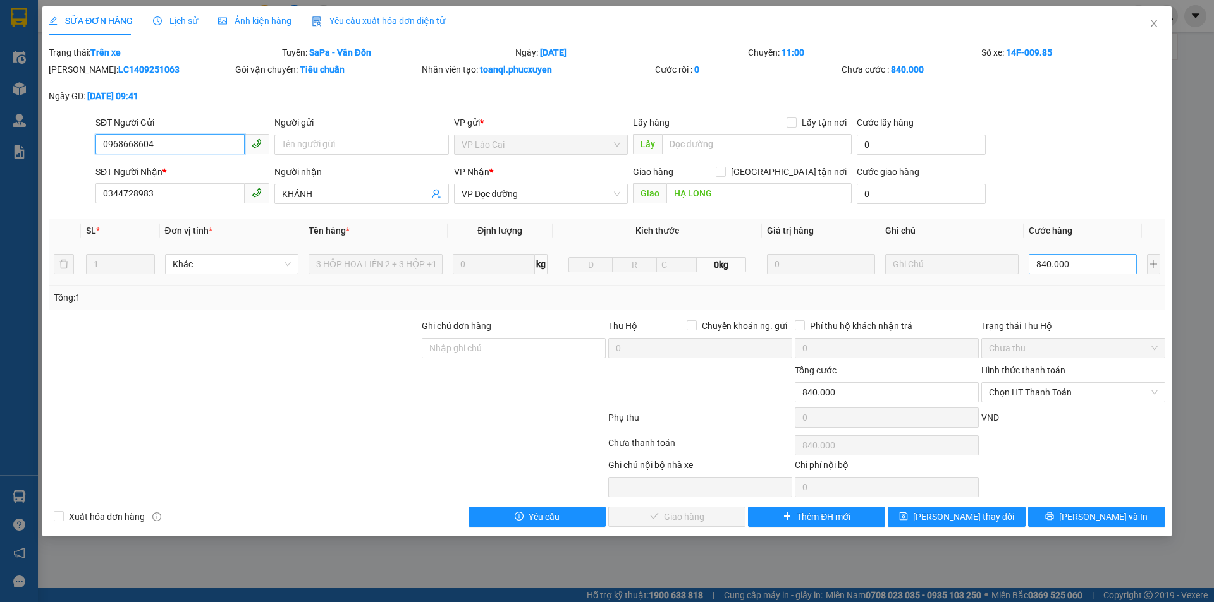 The image size is (1214, 602). I want to click on div: Chuyến:, so click(863, 52).